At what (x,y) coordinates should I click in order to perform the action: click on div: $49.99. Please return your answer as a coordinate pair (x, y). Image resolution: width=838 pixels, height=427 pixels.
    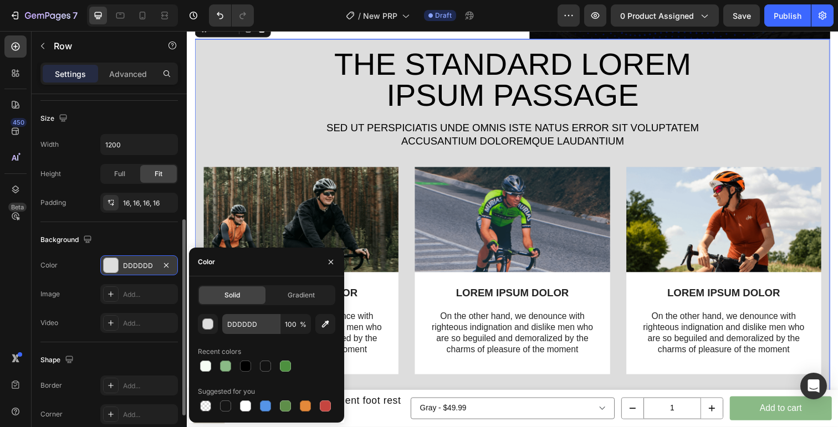
    Looking at the image, I should click on (132, 394).